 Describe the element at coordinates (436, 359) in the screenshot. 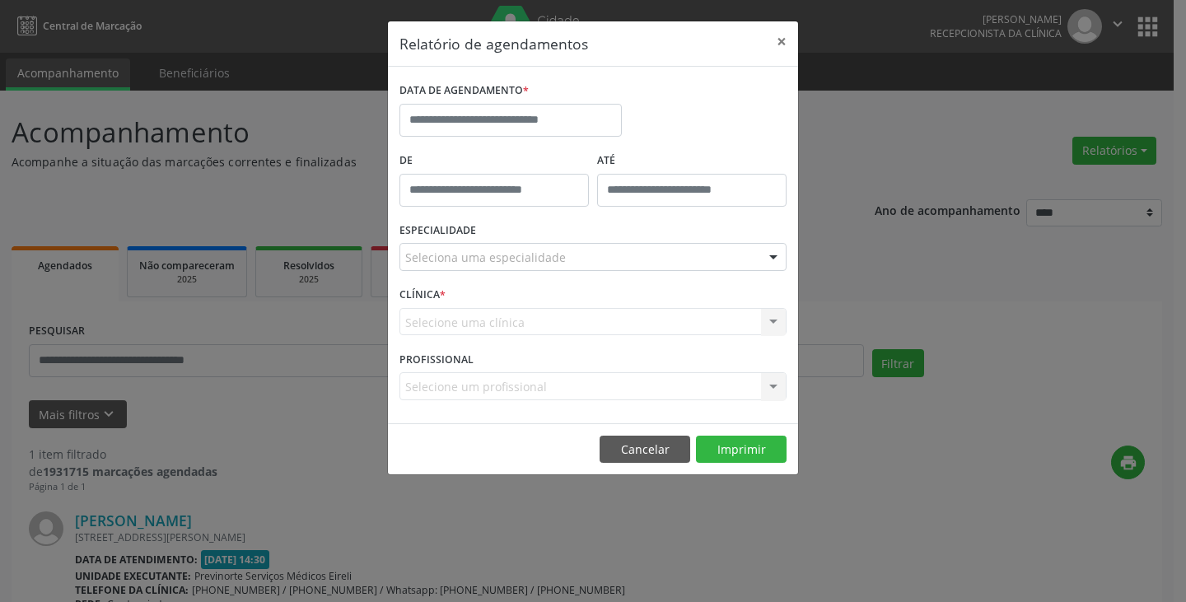

I see `label: PROFISSIONAL` at that location.